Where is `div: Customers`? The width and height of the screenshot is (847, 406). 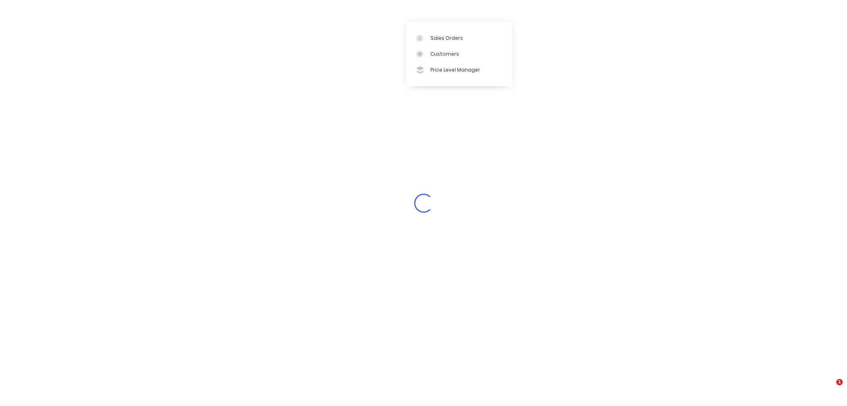 div: Customers is located at coordinates (445, 54).